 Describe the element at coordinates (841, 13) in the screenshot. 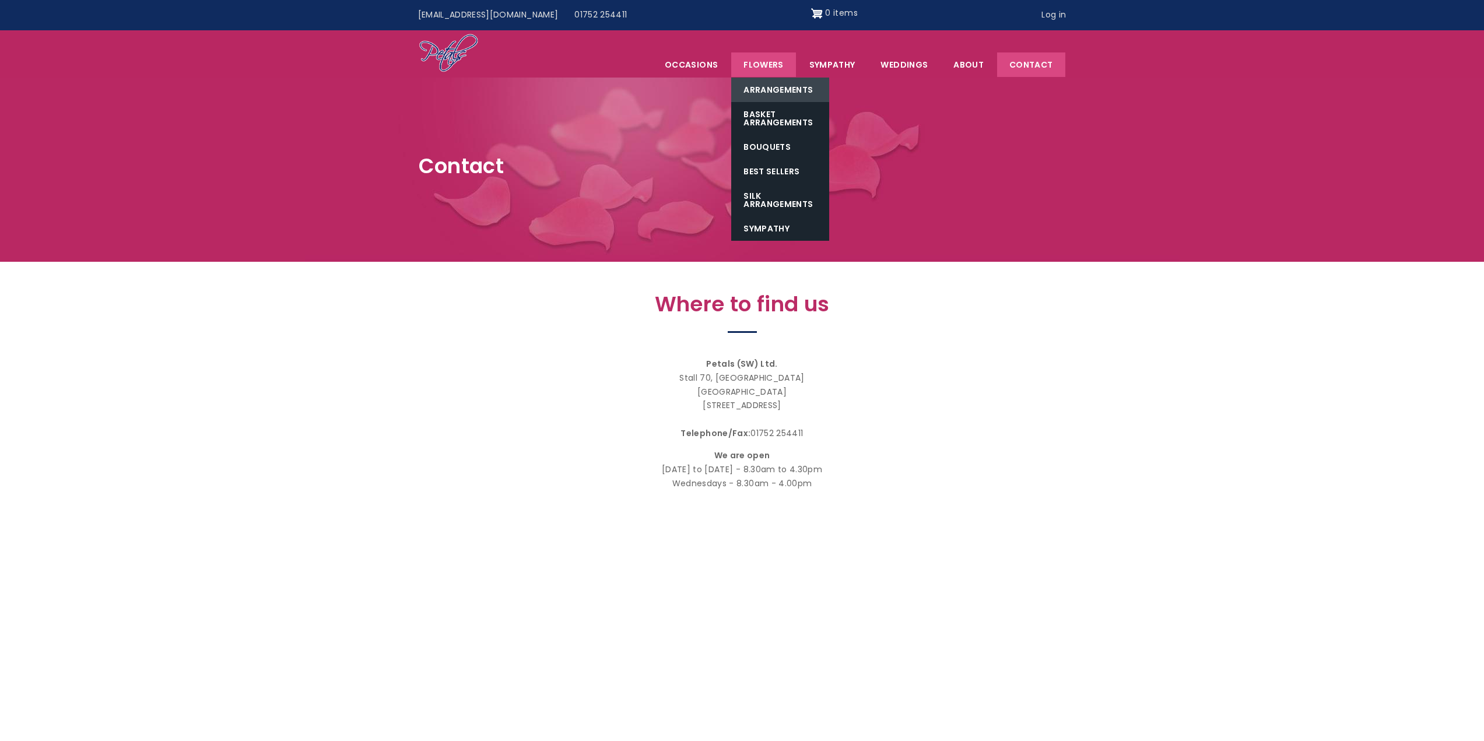

I see `span: 0 items` at that location.